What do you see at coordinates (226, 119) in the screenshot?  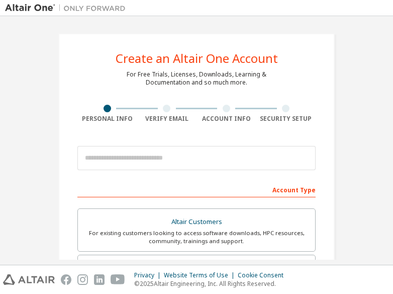 I see `div: Account Info` at bounding box center [226, 119].